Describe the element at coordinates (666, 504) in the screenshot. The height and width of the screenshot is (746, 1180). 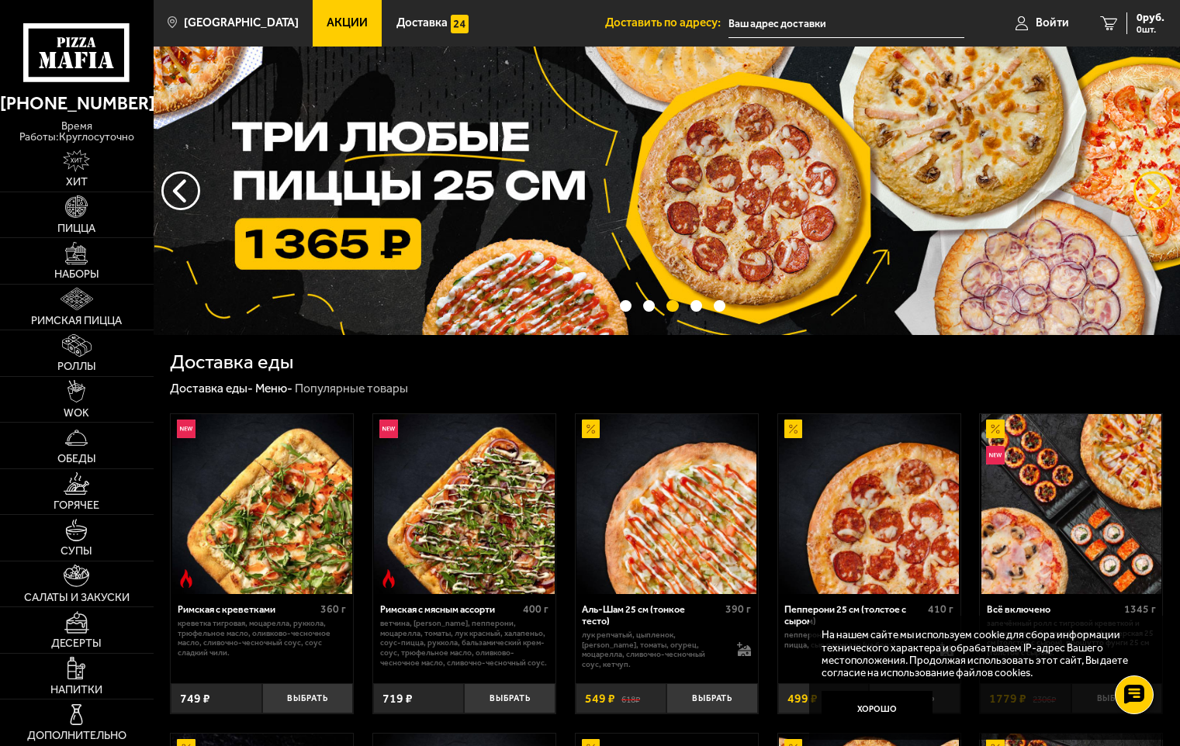
I see `img: Аль-Шам 25 см (тонкое тесто)` at that location.